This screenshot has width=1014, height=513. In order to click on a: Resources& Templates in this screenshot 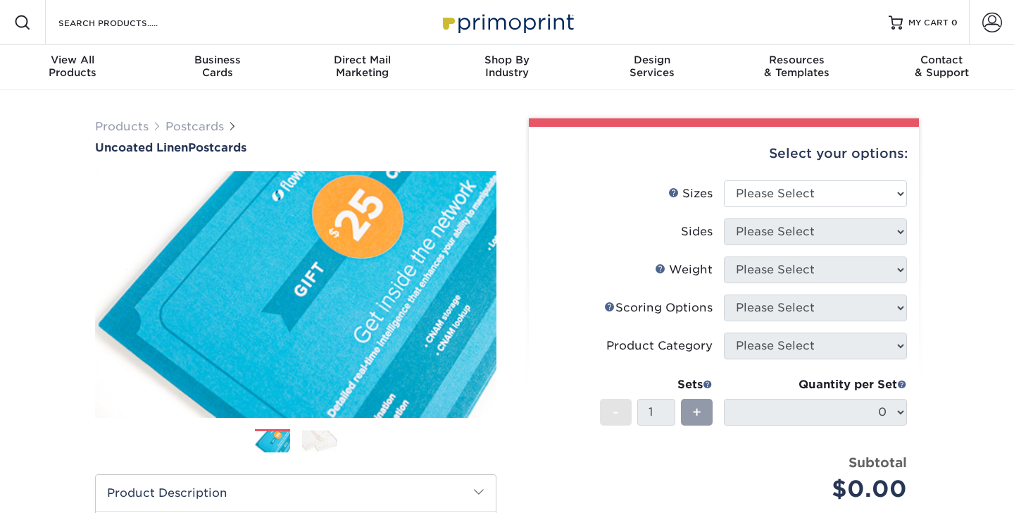, I will do `click(797, 68)`.